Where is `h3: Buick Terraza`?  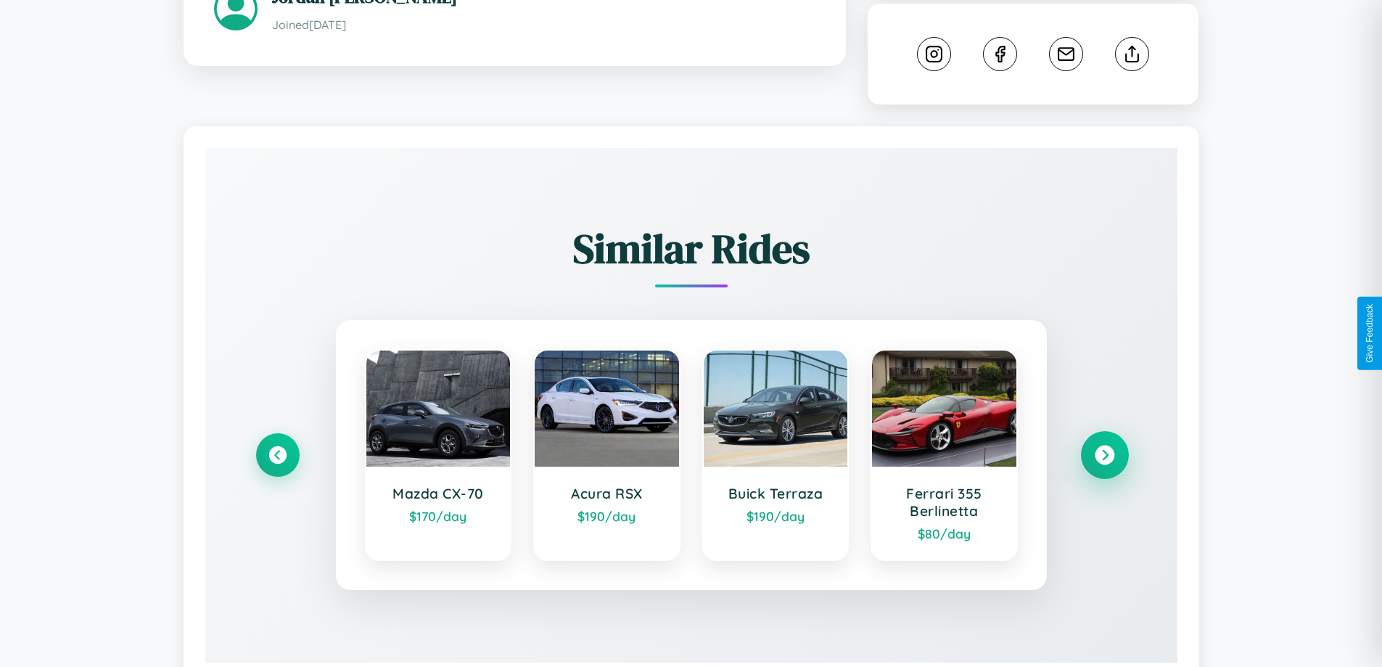
h3: Buick Terraza is located at coordinates (775, 493).